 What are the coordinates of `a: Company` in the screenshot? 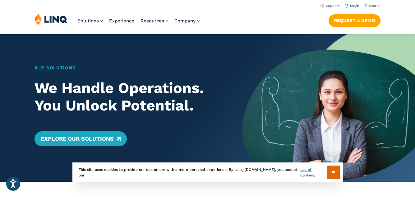 It's located at (187, 21).